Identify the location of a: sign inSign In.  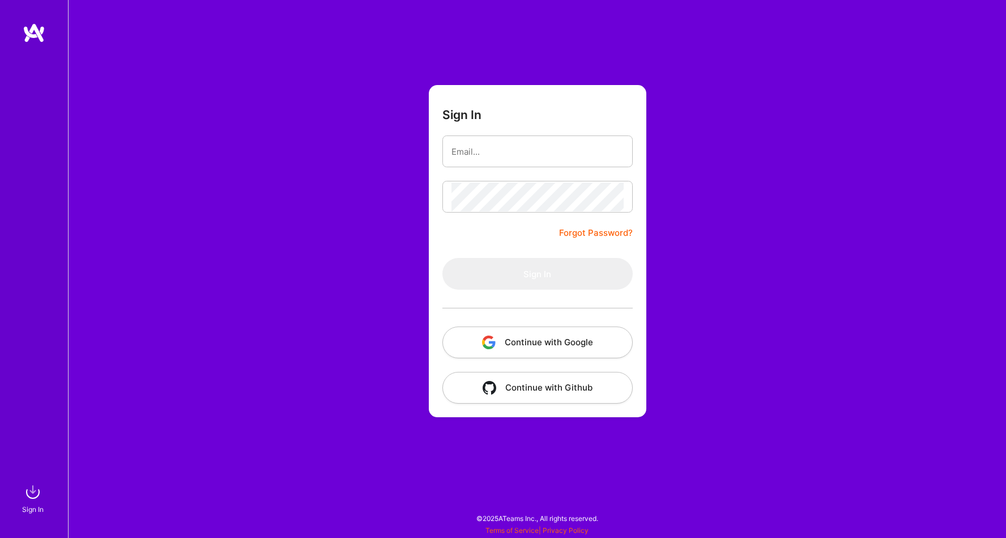
(34, 497).